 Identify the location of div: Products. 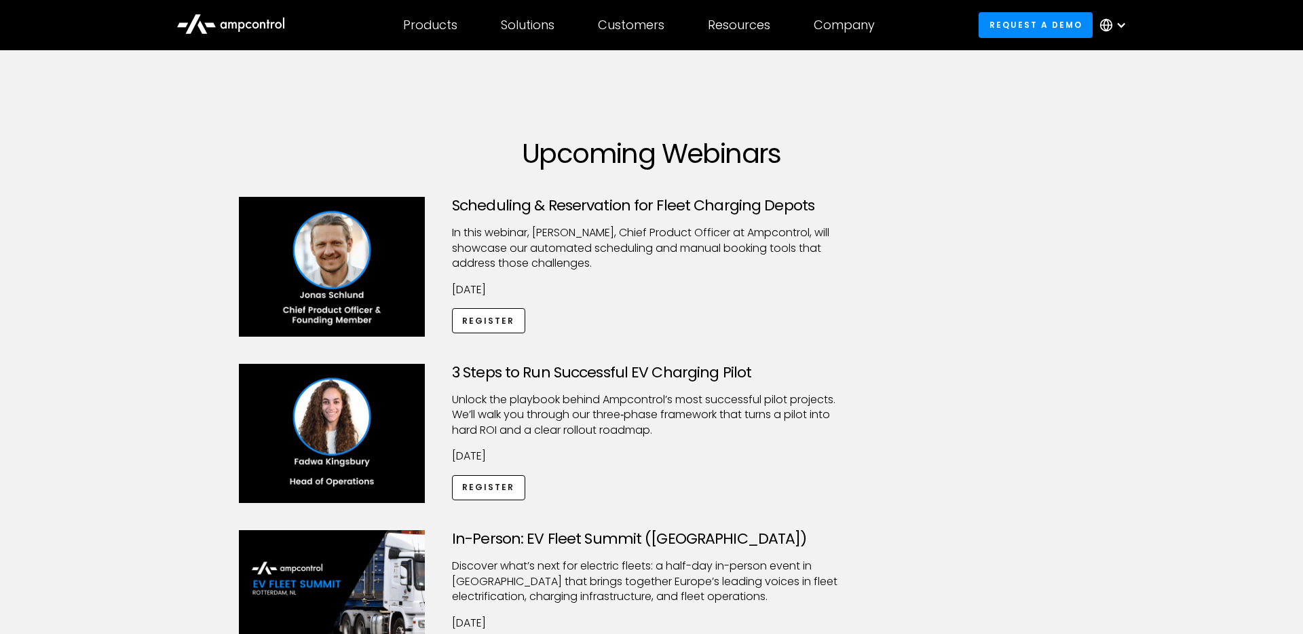
(430, 25).